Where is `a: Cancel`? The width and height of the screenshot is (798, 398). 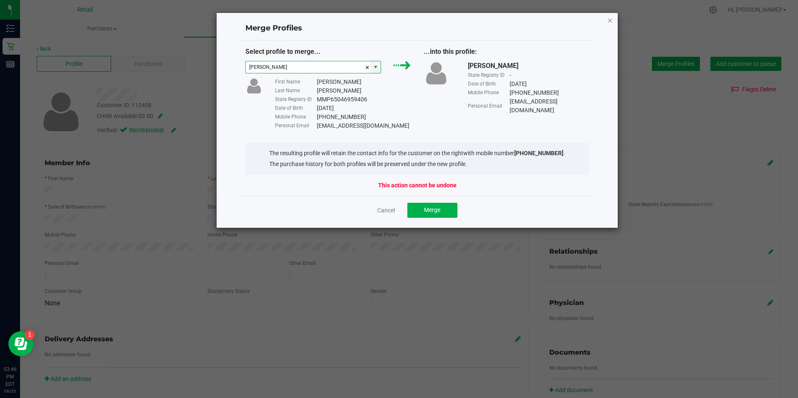 a: Cancel is located at coordinates (386, 210).